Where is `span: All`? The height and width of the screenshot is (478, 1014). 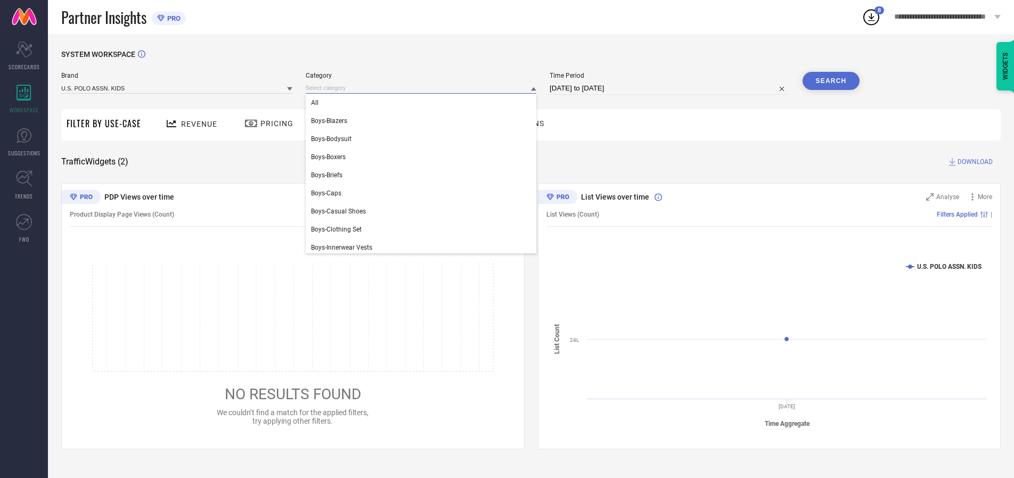
span: All is located at coordinates (315, 103).